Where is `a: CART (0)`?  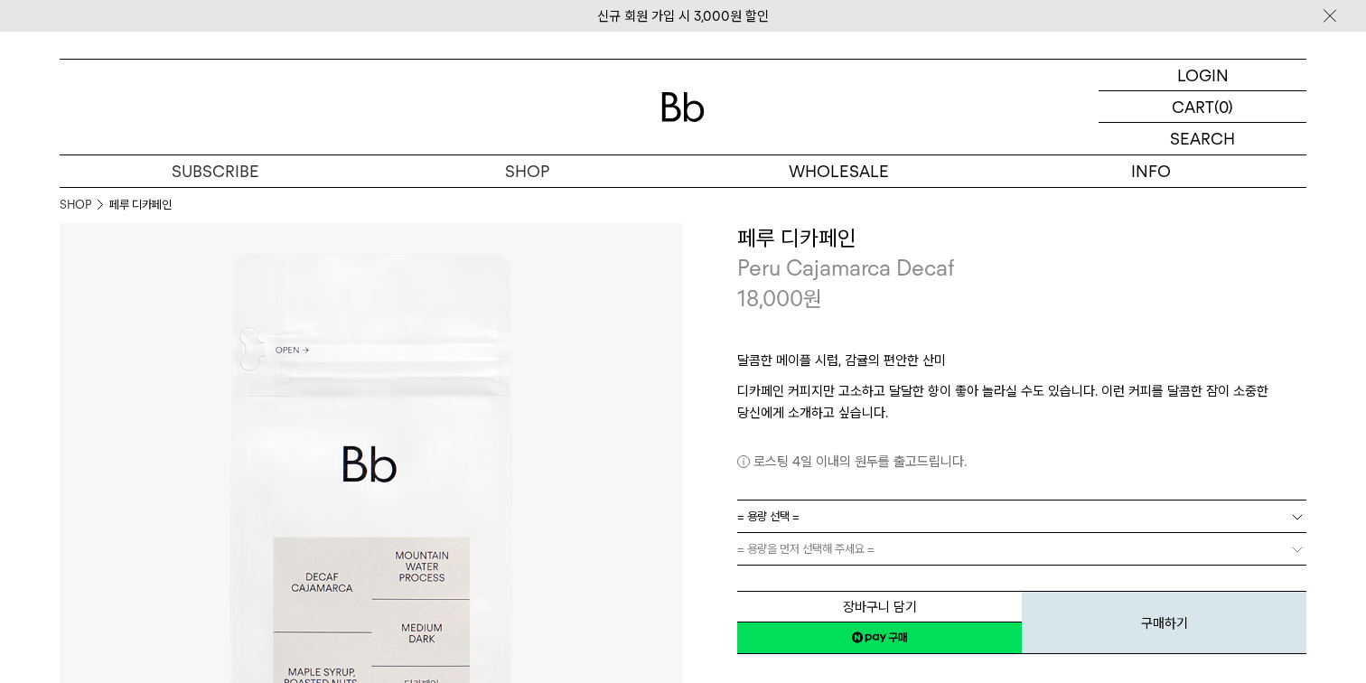 a: CART (0) is located at coordinates (1202, 107).